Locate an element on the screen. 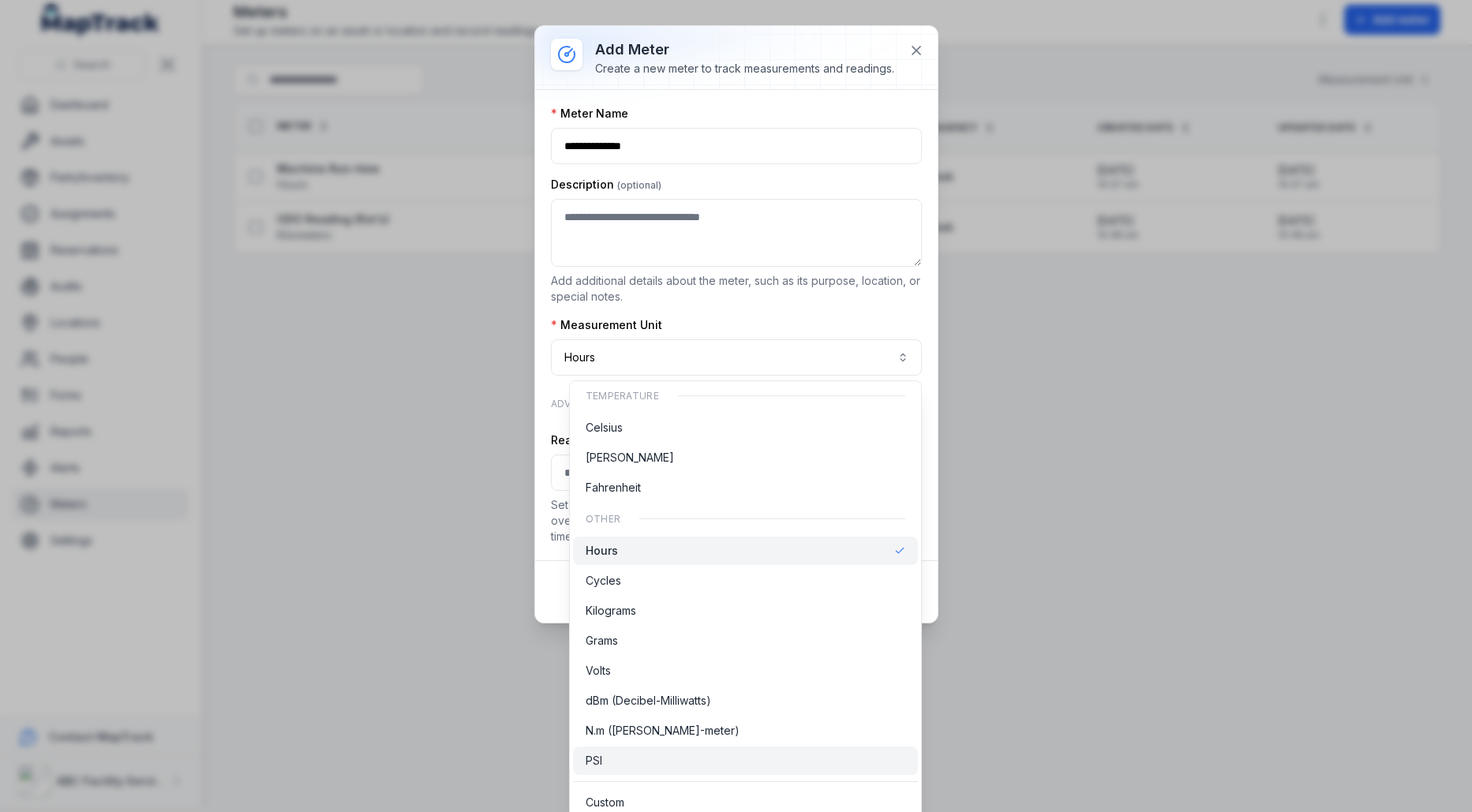 The image size is (1472, 812). div: Temperature is located at coordinates (745, 397).